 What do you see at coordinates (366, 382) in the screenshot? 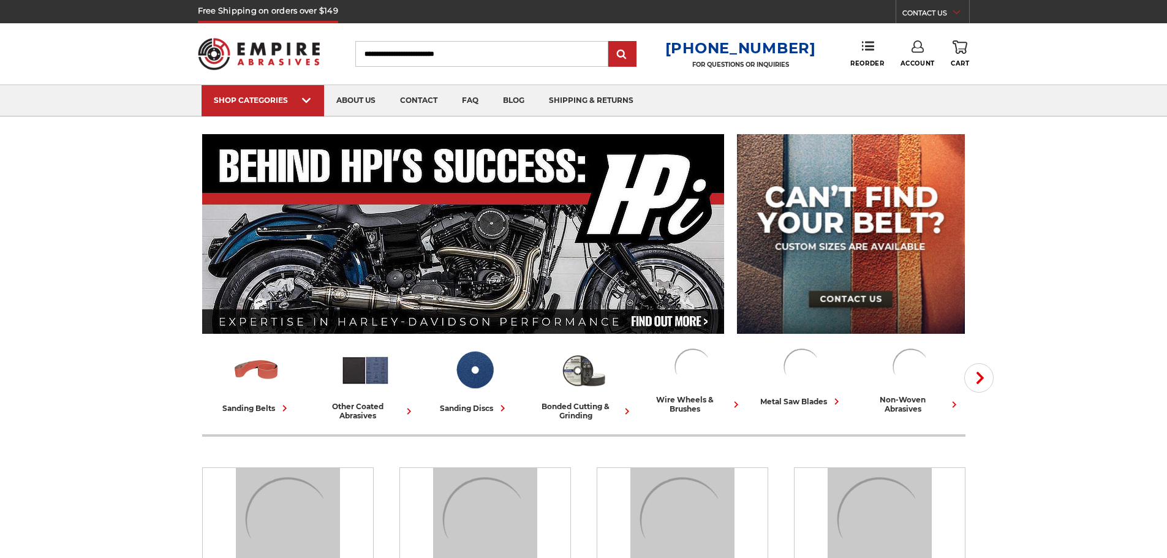
I see `a: other coated abrasives` at bounding box center [366, 382].